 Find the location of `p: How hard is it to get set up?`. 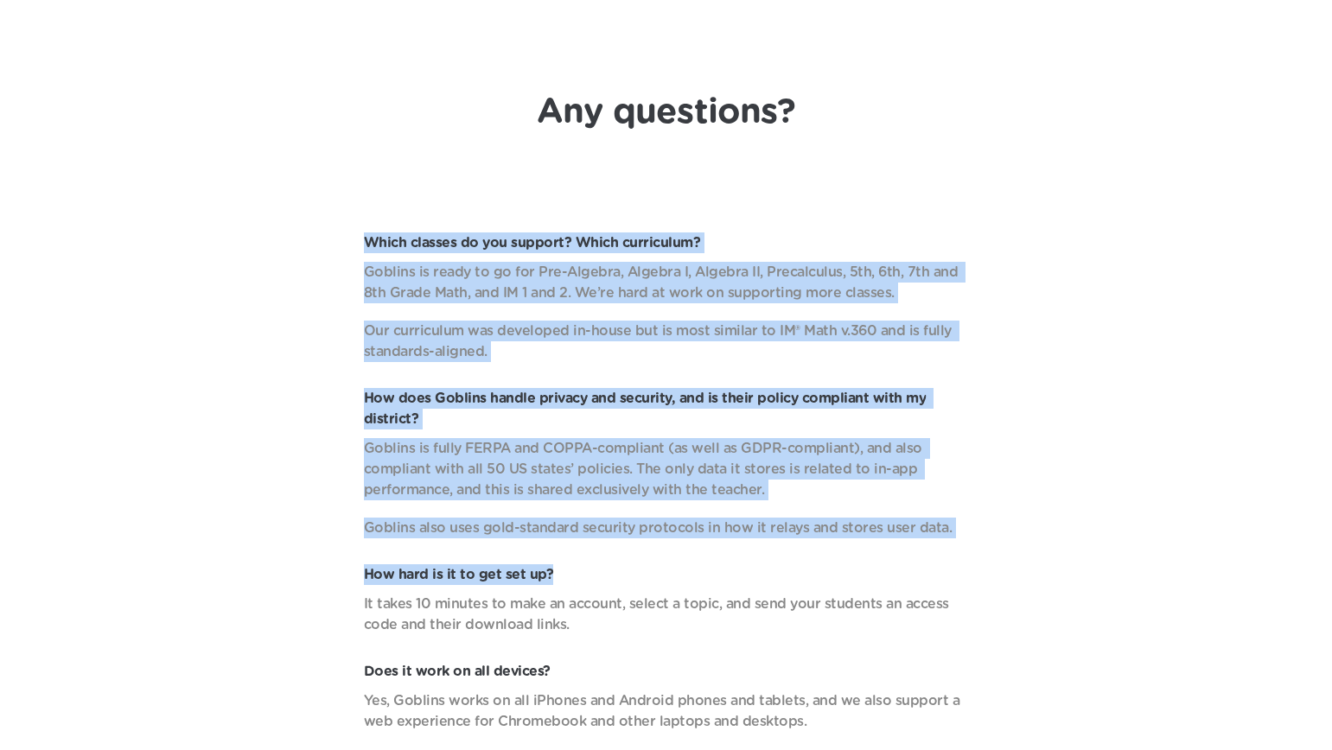

p: How hard is it to get set up? is located at coordinates (666, 575).